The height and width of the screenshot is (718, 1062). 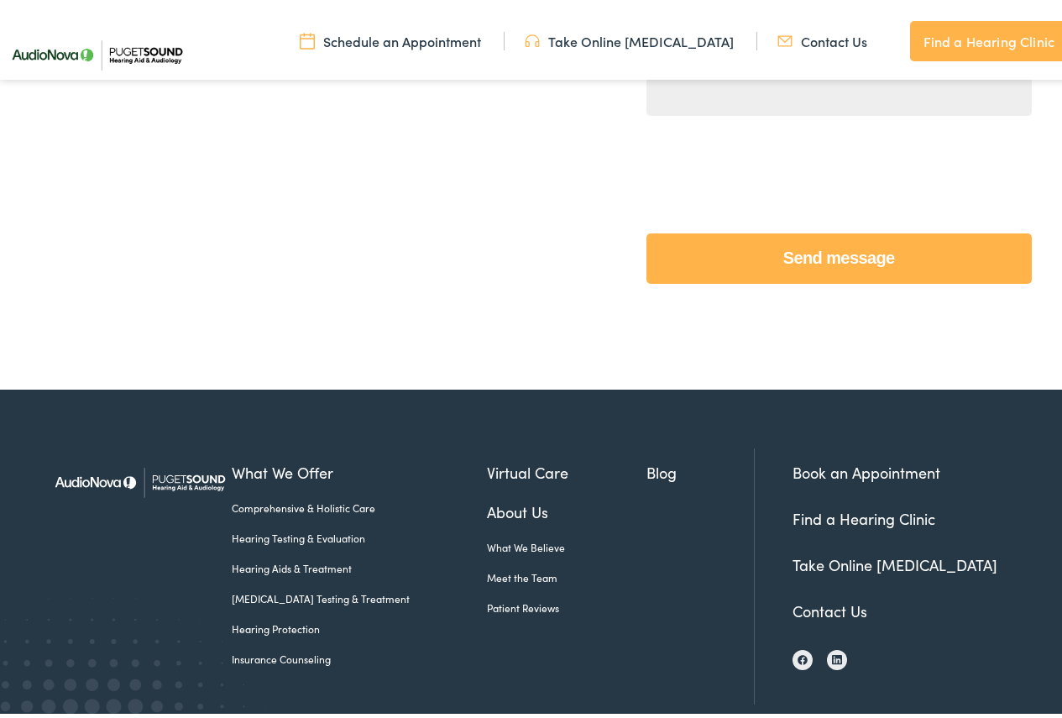 I want to click on a: What We Believe, so click(x=566, y=543).